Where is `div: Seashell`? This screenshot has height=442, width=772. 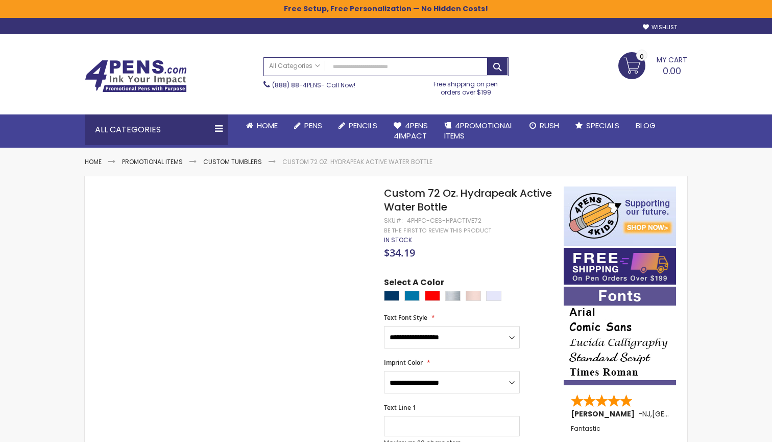
div: Seashell is located at coordinates (473, 296).